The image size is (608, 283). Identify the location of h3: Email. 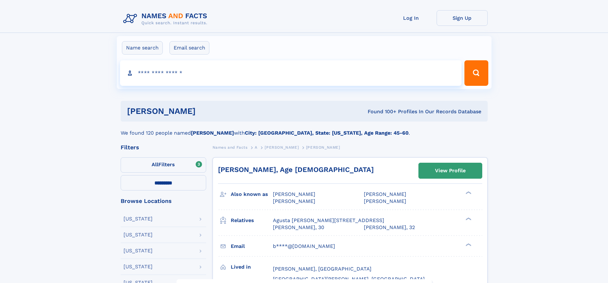
(252, 246).